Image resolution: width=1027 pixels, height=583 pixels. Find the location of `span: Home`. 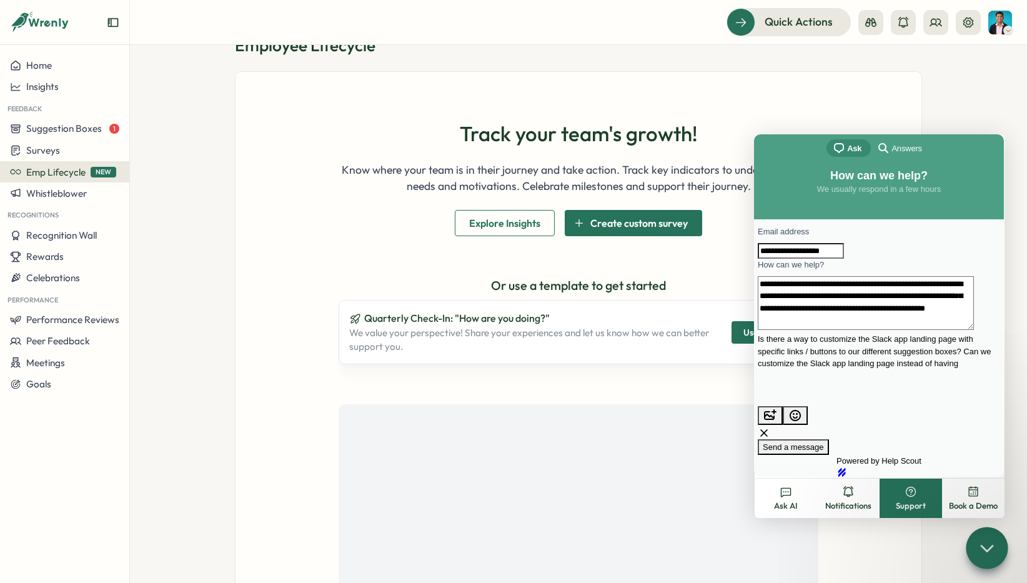

span: Home is located at coordinates (39, 65).